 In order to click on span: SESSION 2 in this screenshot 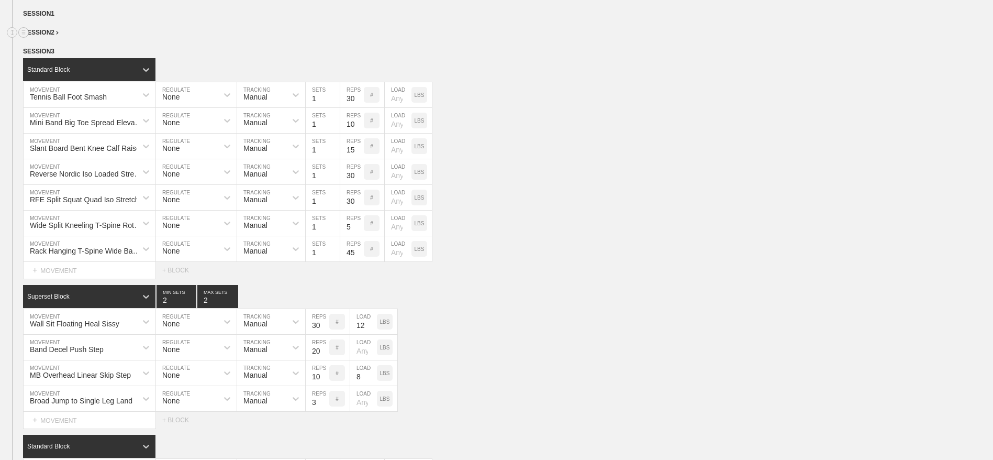, I will do `click(41, 32)`.